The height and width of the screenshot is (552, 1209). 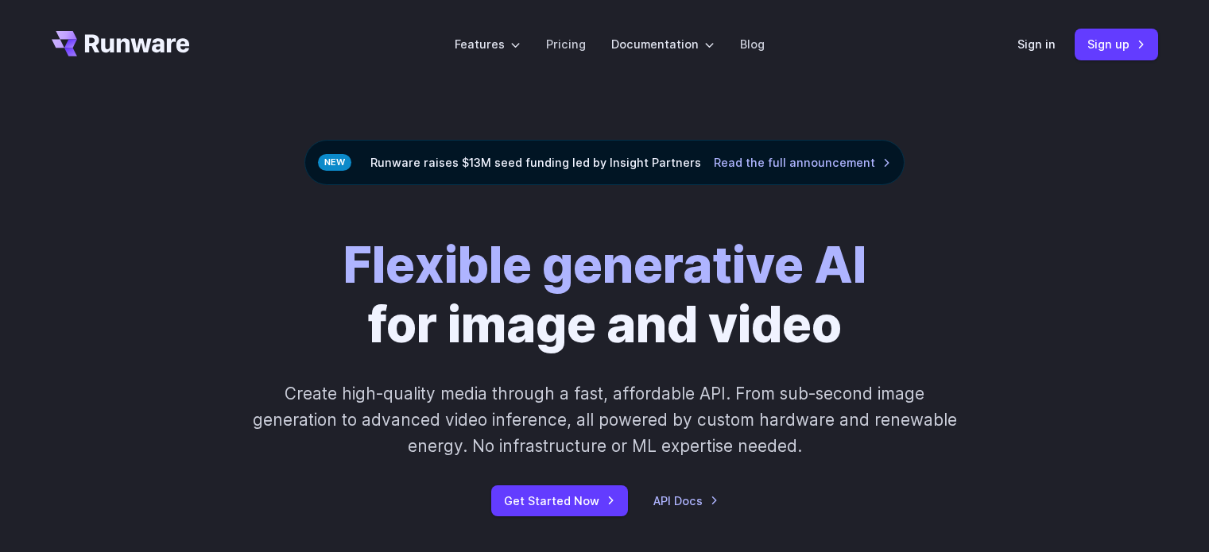 I want to click on a: Sign up, so click(x=1116, y=44).